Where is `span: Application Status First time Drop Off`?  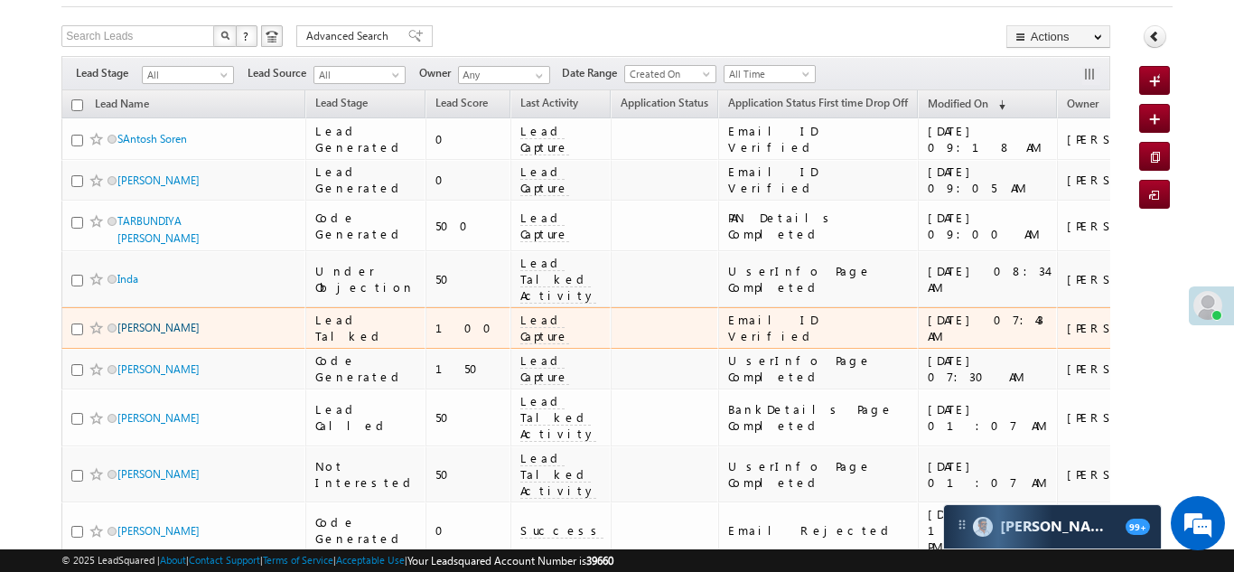 span: Application Status First time Drop Off is located at coordinates (818, 102).